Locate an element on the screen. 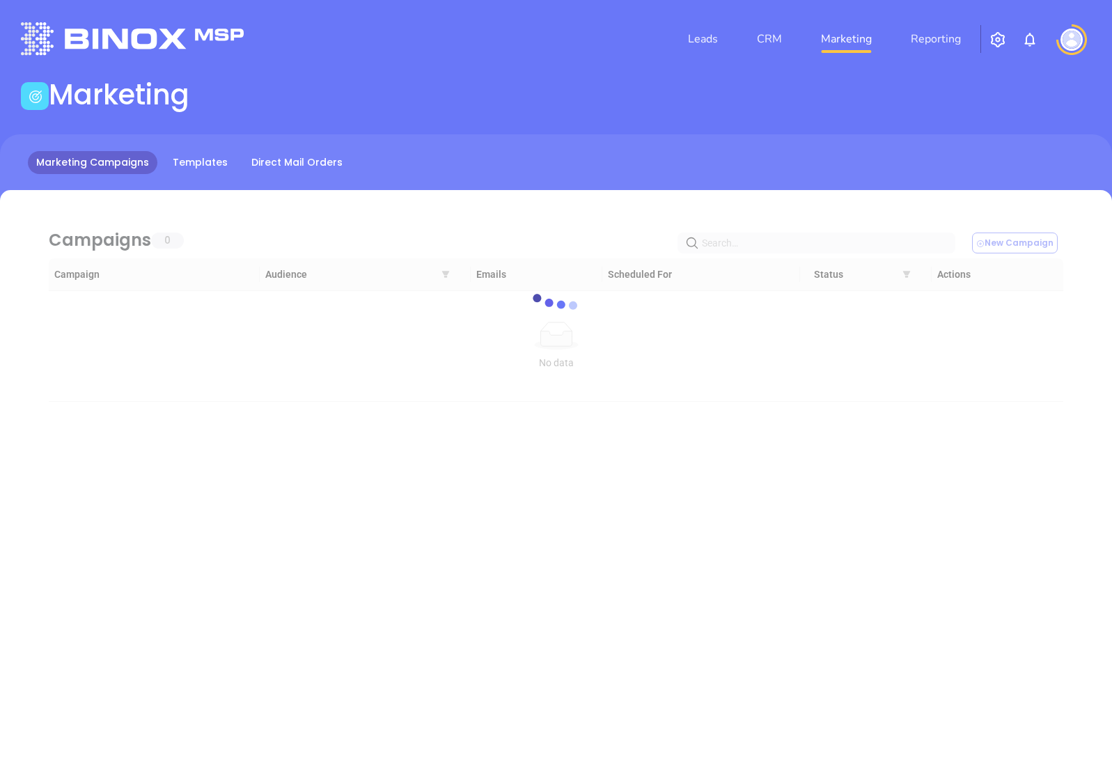  a: Reporting is located at coordinates (936, 39).